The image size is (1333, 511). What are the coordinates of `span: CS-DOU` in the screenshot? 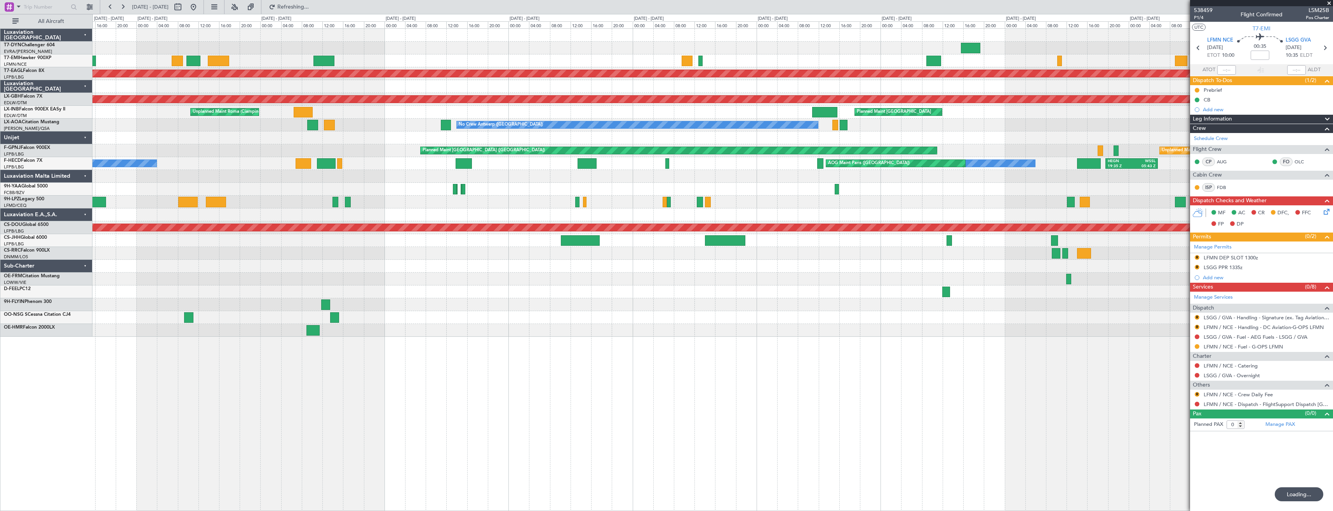 It's located at (13, 225).